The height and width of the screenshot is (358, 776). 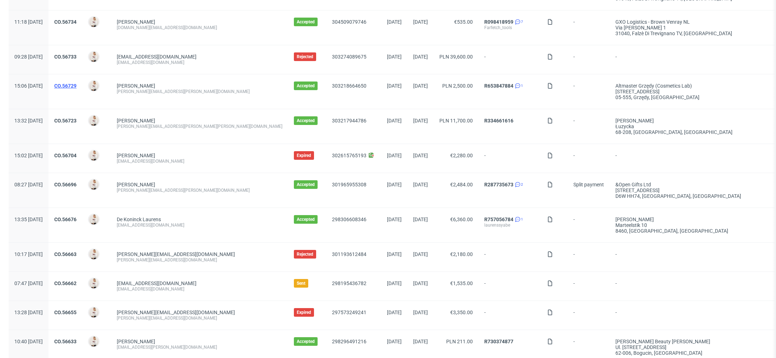 What do you see at coordinates (349, 220) in the screenshot?
I see `a: 298306608346` at bounding box center [349, 220].